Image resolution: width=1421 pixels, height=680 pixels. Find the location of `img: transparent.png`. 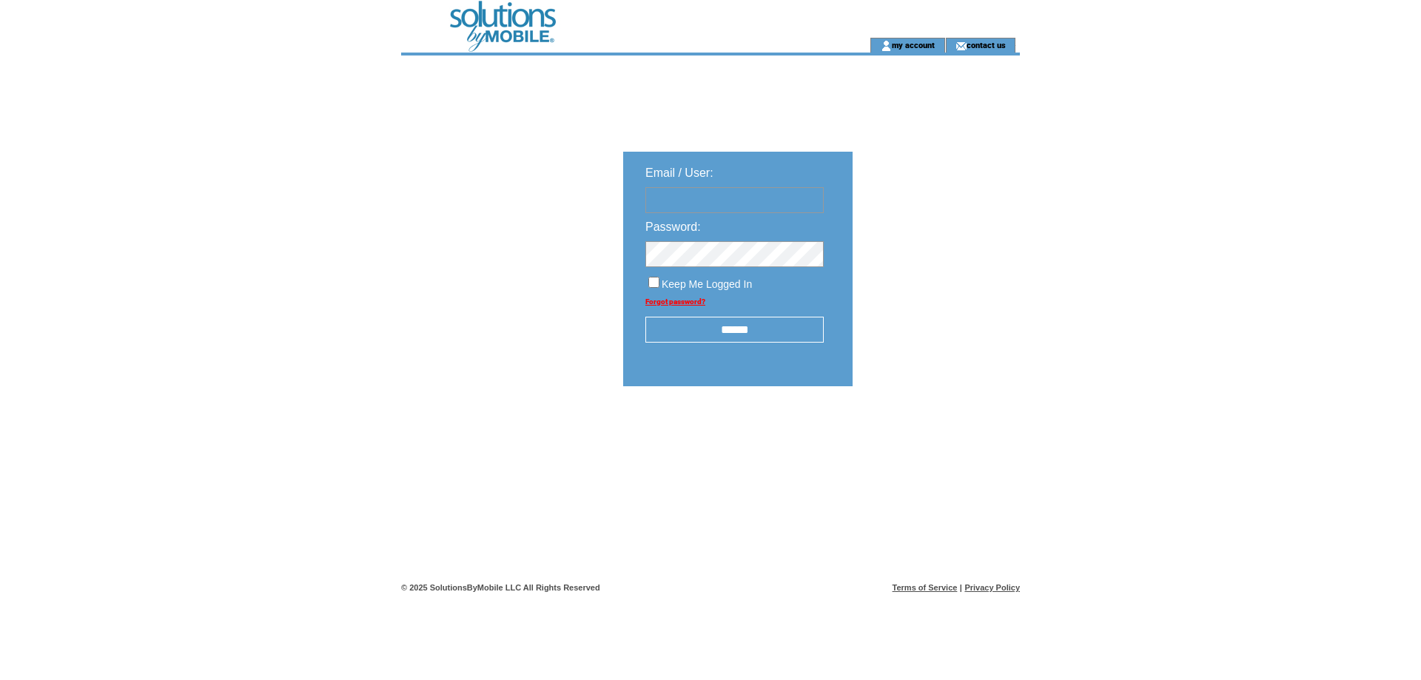

img: transparent.png is located at coordinates (933, 432).